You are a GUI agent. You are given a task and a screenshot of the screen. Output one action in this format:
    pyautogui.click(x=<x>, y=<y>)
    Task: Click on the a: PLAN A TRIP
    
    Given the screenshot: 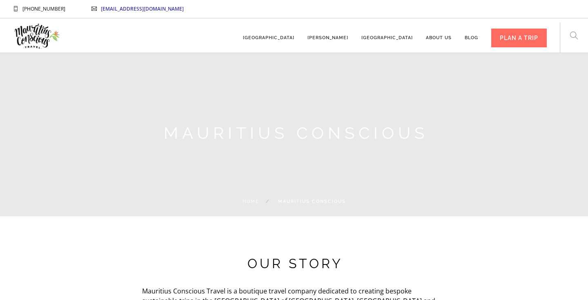 What is the action you would take?
    pyautogui.click(x=519, y=34)
    